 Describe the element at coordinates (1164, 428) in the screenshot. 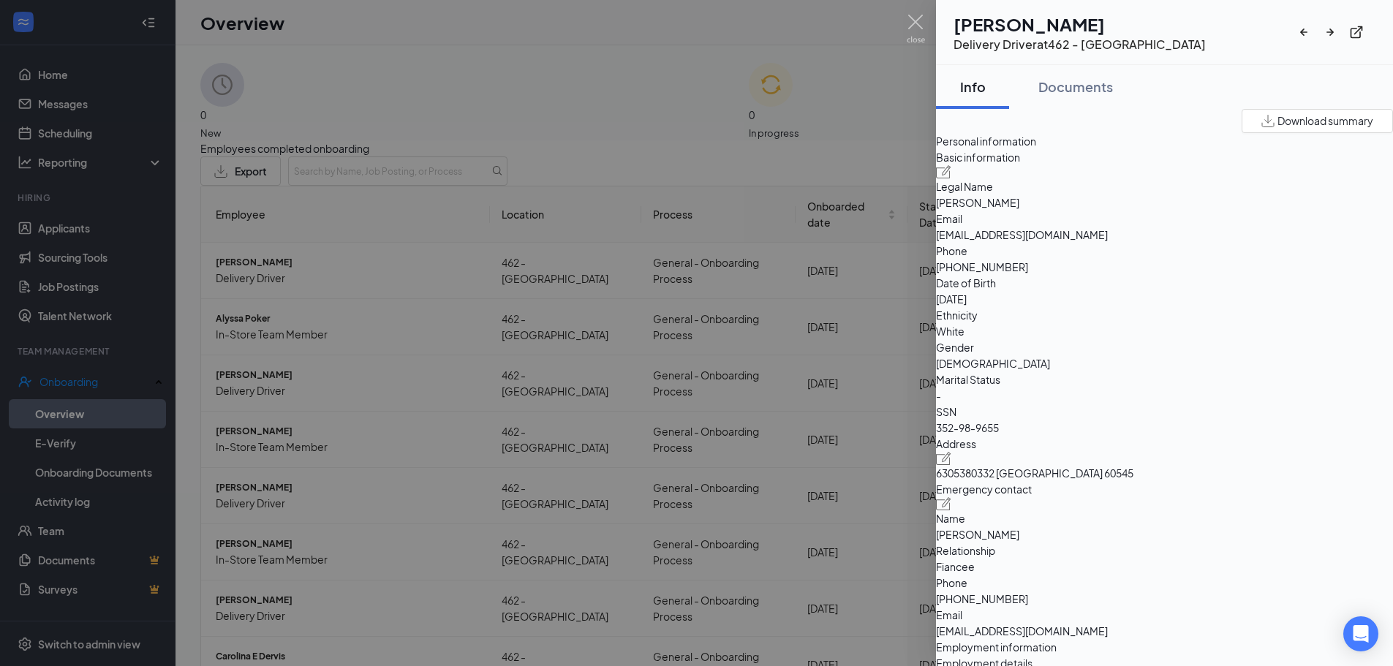

I see `span: 352-98-9655` at that location.